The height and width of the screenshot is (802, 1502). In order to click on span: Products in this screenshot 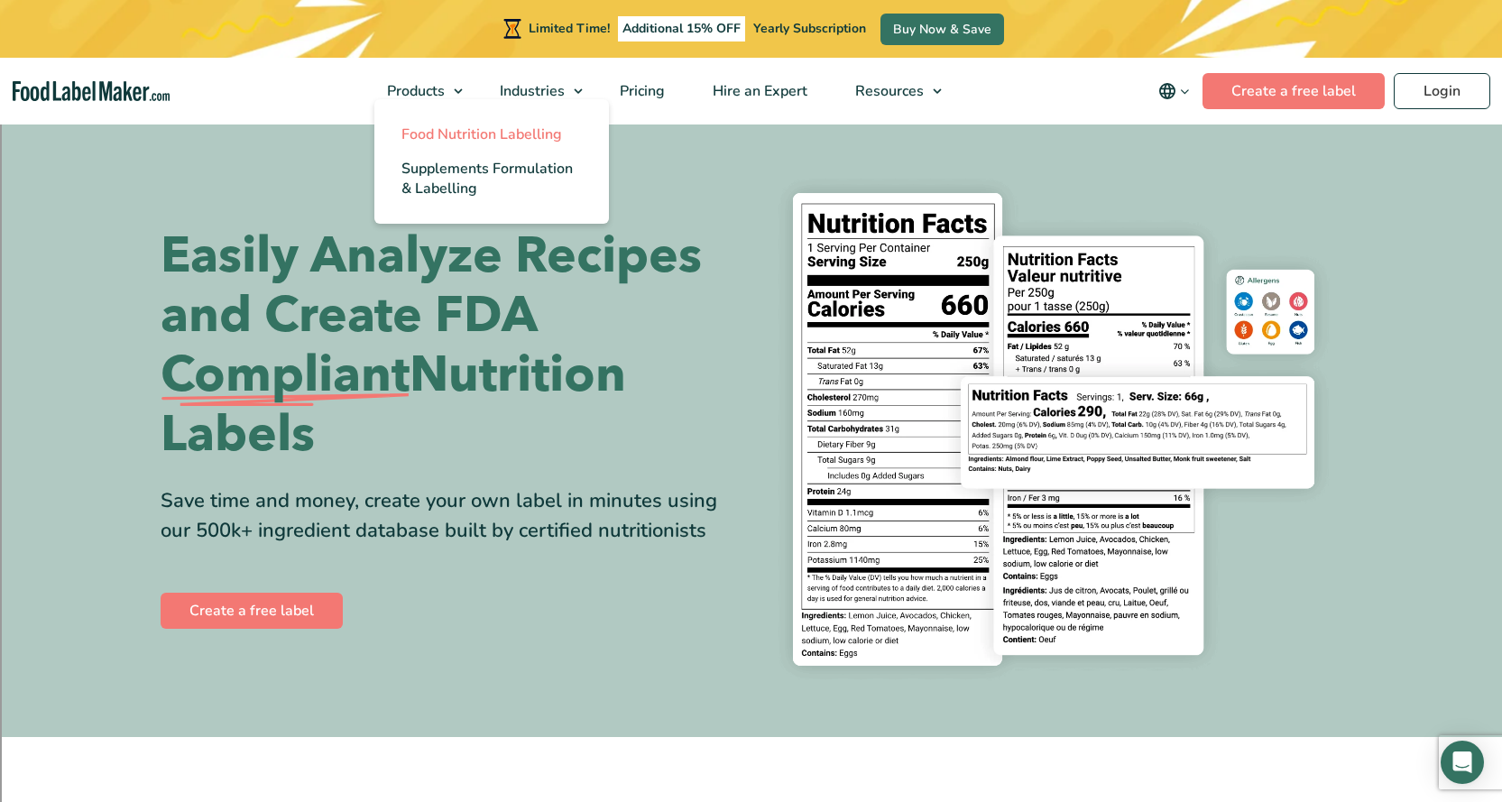, I will do `click(414, 91)`.